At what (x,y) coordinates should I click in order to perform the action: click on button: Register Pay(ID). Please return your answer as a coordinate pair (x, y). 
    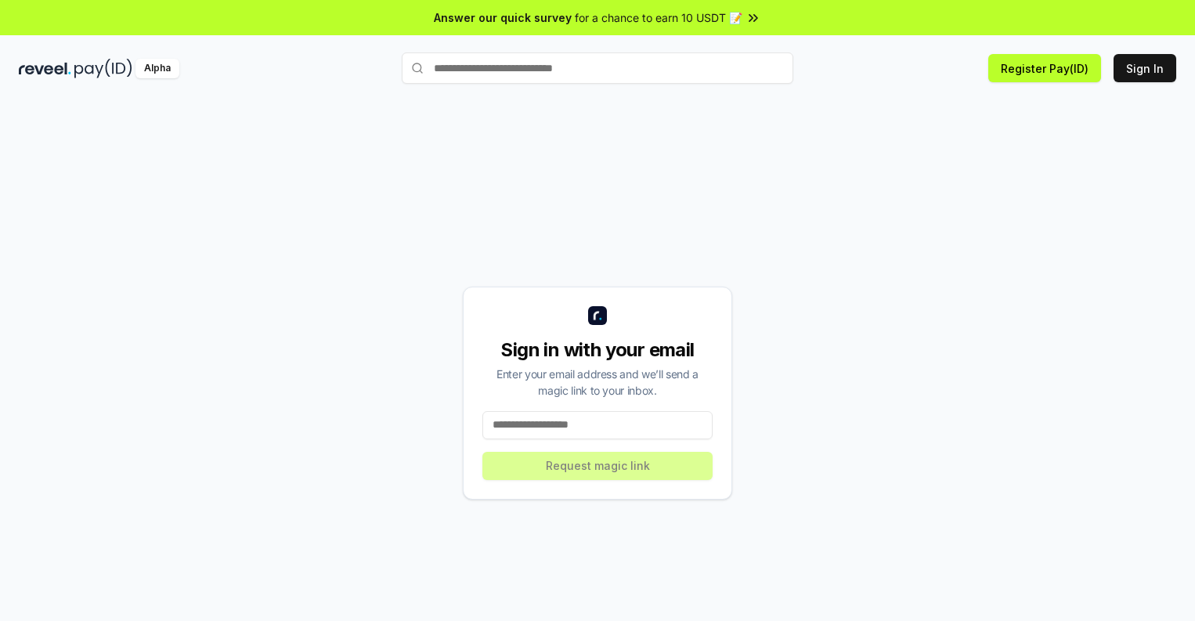
    Looking at the image, I should click on (1044, 68).